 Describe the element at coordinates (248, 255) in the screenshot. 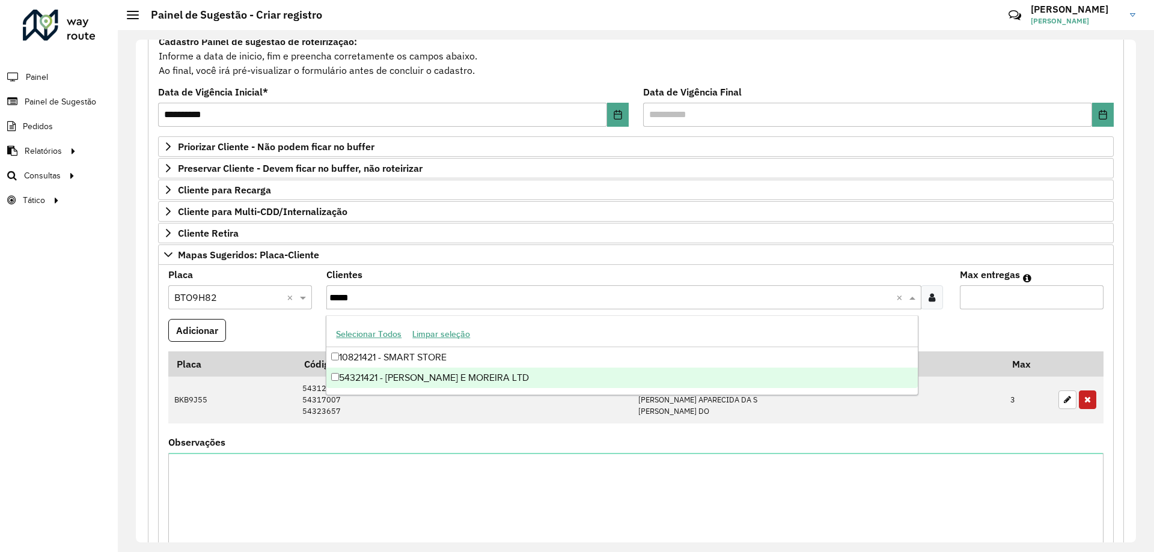

I see `span: Mapas Sugeridos: Placa-Cliente` at that location.